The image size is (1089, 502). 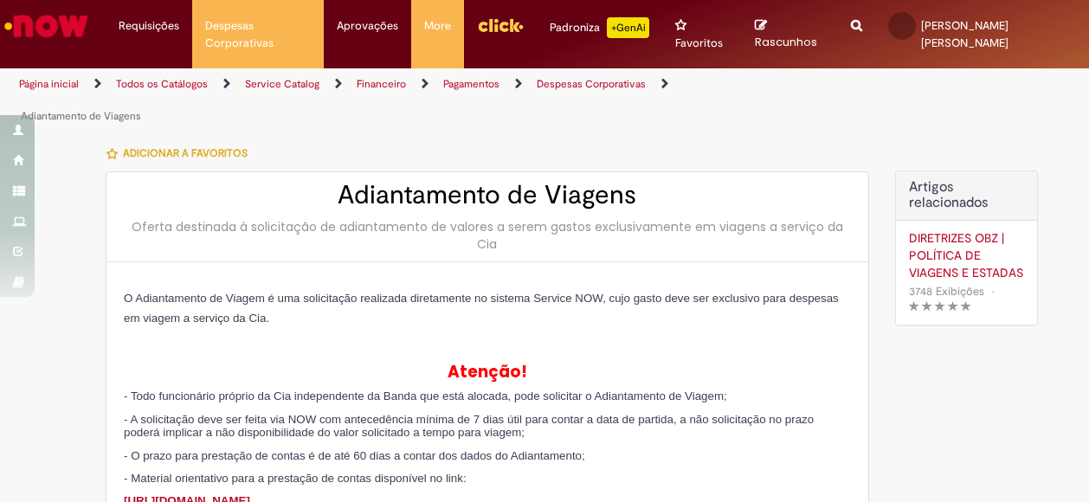 I want to click on span: - Material orientativo para a prestação de contas disponível no link:, so click(x=295, y=478).